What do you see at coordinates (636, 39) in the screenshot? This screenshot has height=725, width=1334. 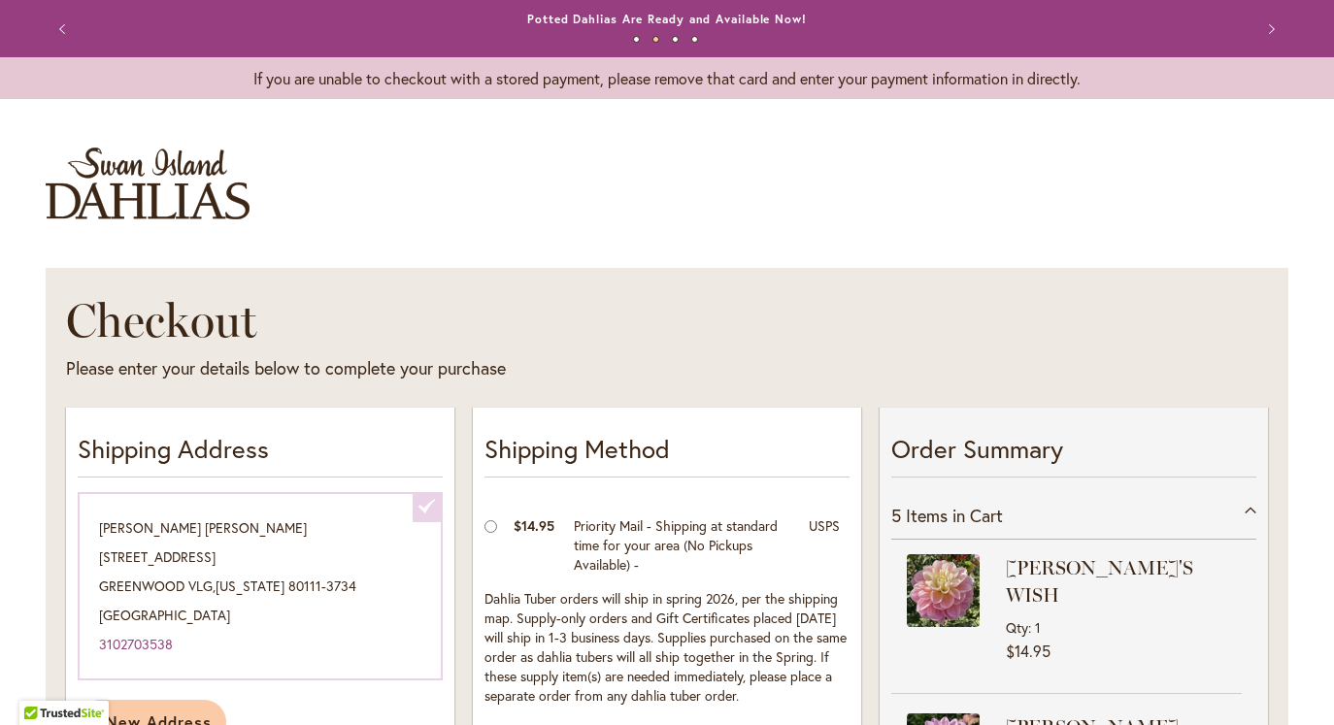 I see `button: 1 of 4` at bounding box center [636, 39].